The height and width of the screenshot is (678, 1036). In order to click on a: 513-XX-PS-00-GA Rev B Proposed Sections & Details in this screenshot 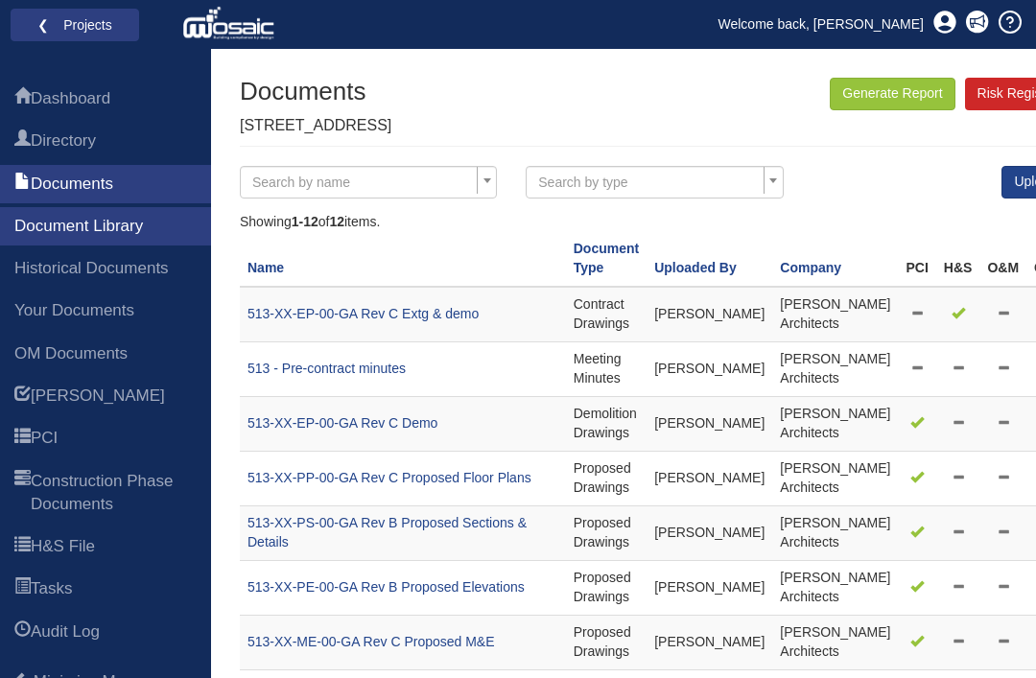, I will do `click(386, 532)`.